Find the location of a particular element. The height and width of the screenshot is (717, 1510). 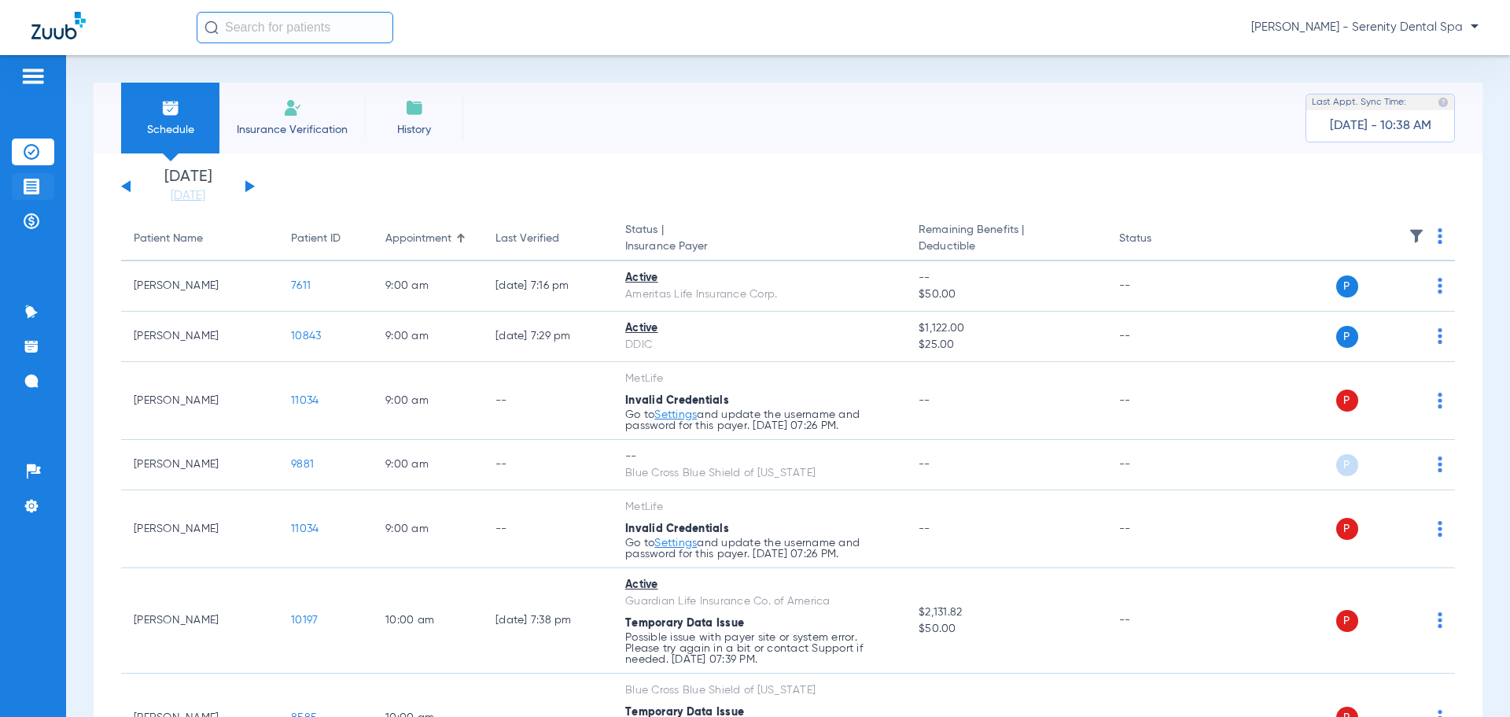

span: $2,131.82 is located at coordinates (1006, 612).